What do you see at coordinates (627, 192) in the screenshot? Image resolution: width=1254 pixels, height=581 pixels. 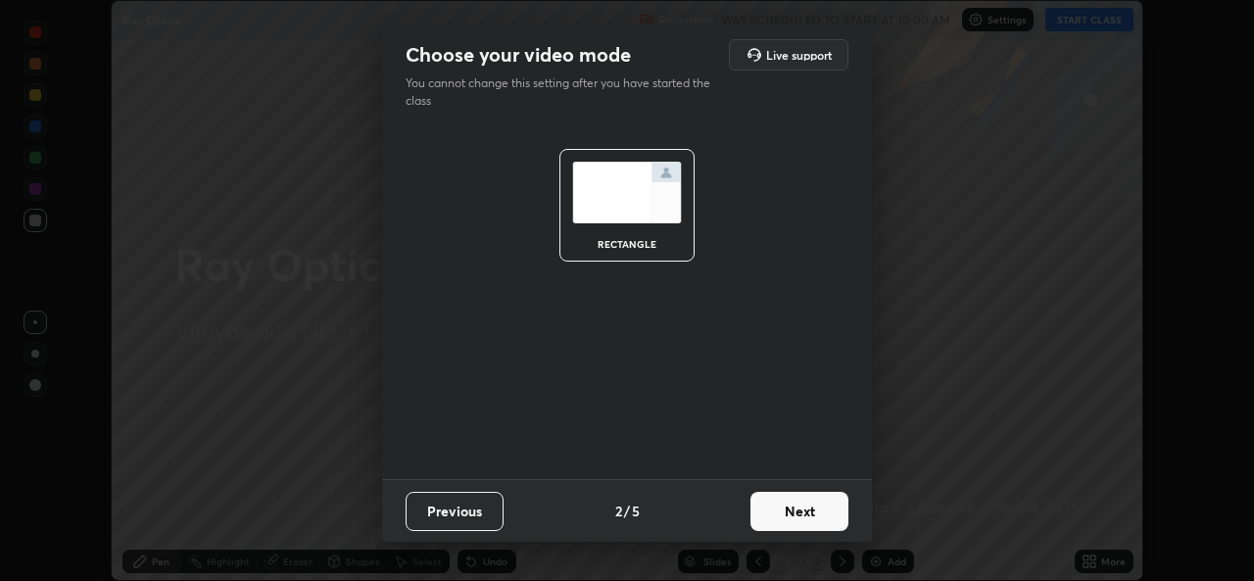 I see `img: normalScreenIcon.ae25ed63.svg` at bounding box center [627, 192].